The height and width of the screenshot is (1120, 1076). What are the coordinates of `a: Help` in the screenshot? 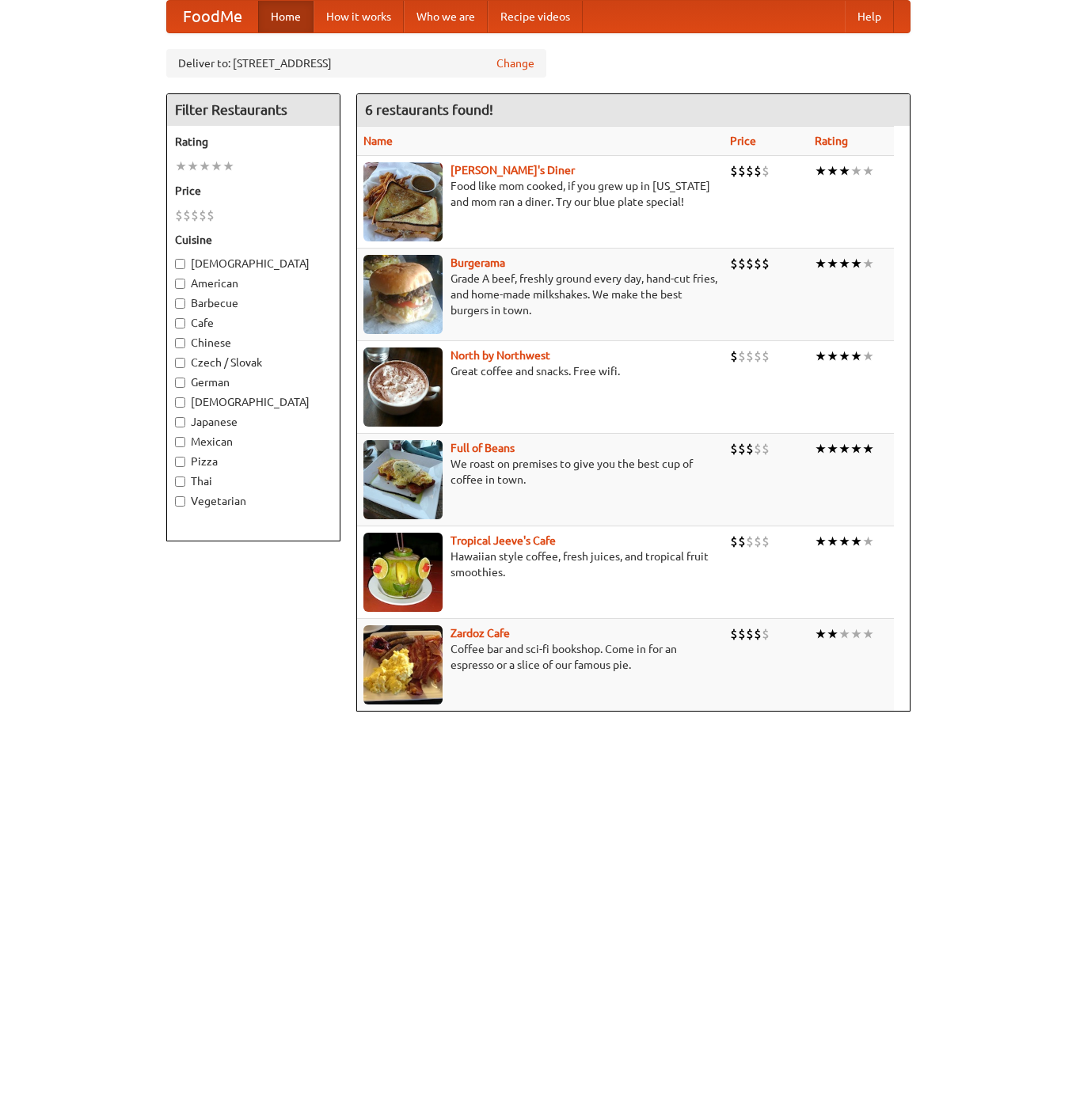 It's located at (870, 17).